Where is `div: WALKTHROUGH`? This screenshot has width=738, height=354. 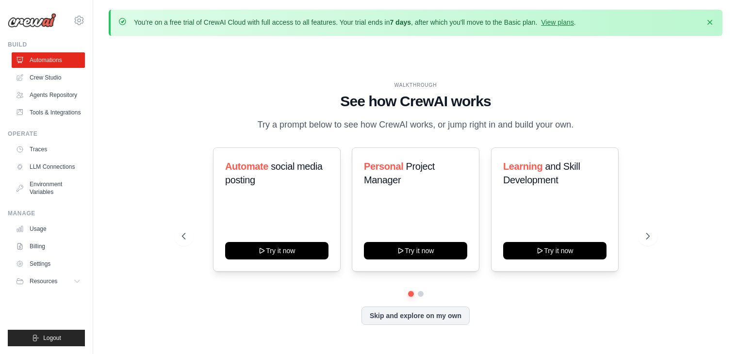 div: WALKTHROUGH is located at coordinates (416, 85).